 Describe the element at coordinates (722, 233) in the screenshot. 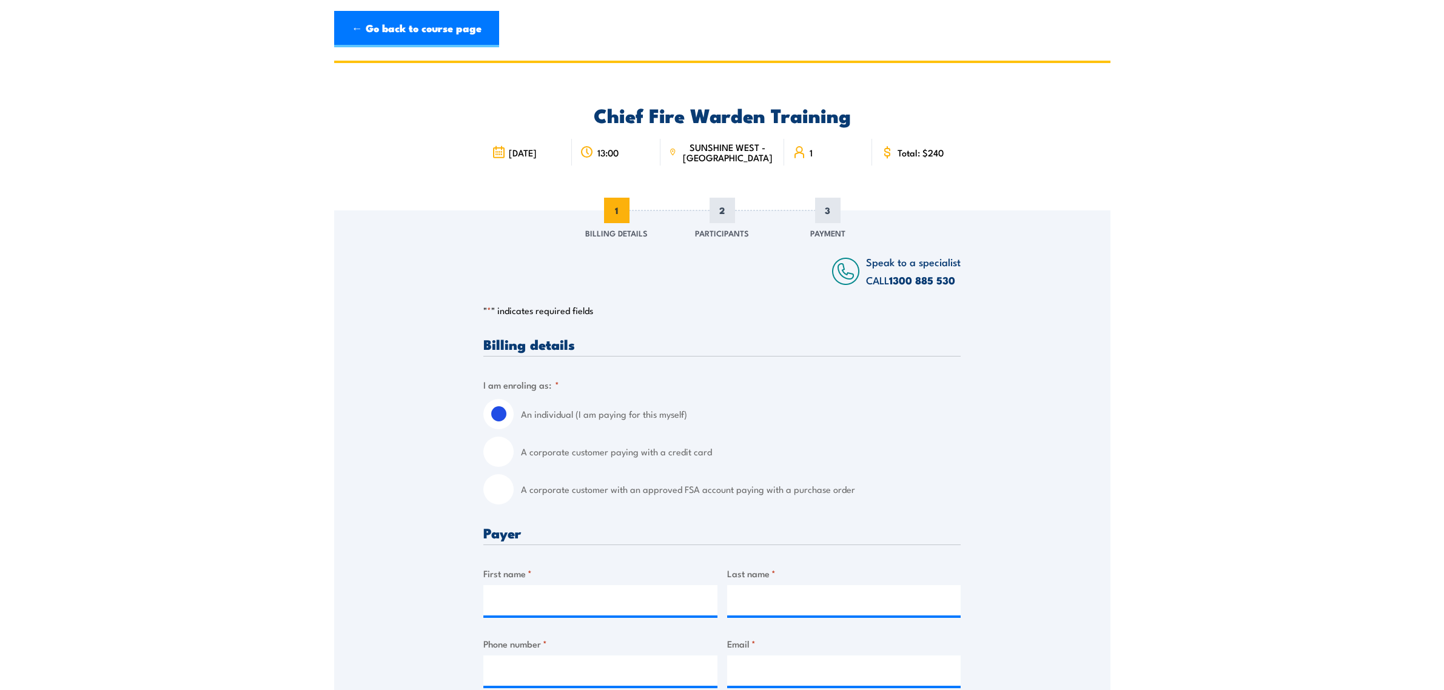

I see `span: Participants` at that location.